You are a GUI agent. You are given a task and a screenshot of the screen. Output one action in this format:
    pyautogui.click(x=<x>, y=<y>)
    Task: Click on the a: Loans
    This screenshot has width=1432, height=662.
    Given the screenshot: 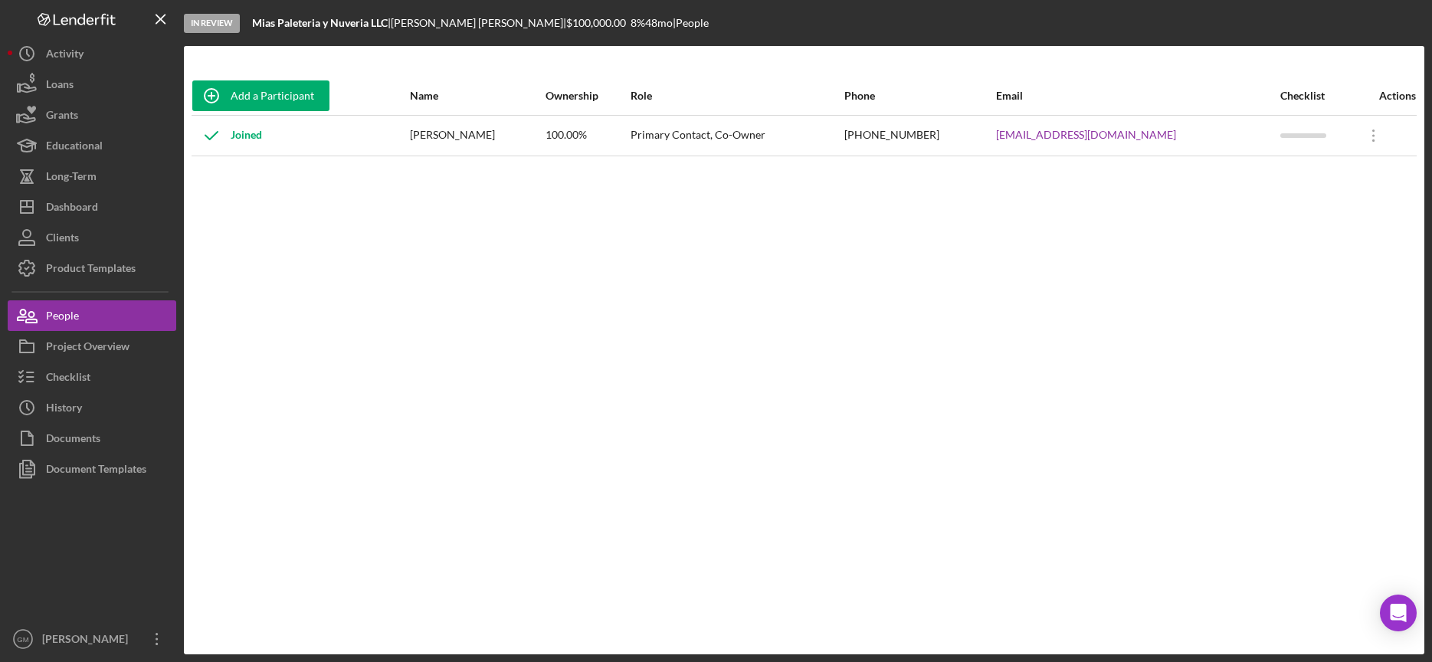 What is the action you would take?
    pyautogui.click(x=92, y=84)
    